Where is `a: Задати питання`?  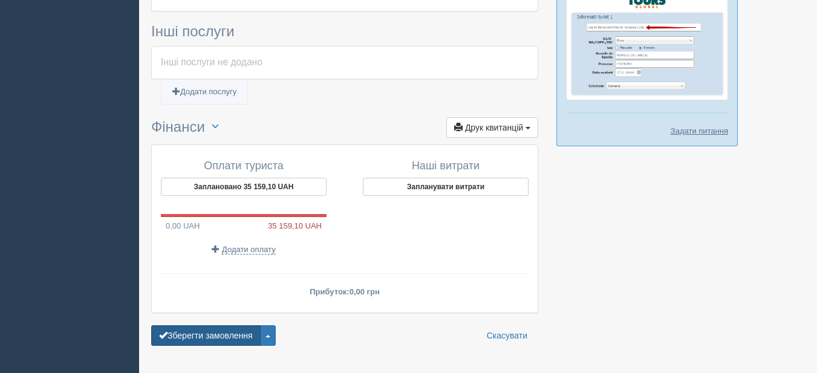 a: Задати питання is located at coordinates (699, 131).